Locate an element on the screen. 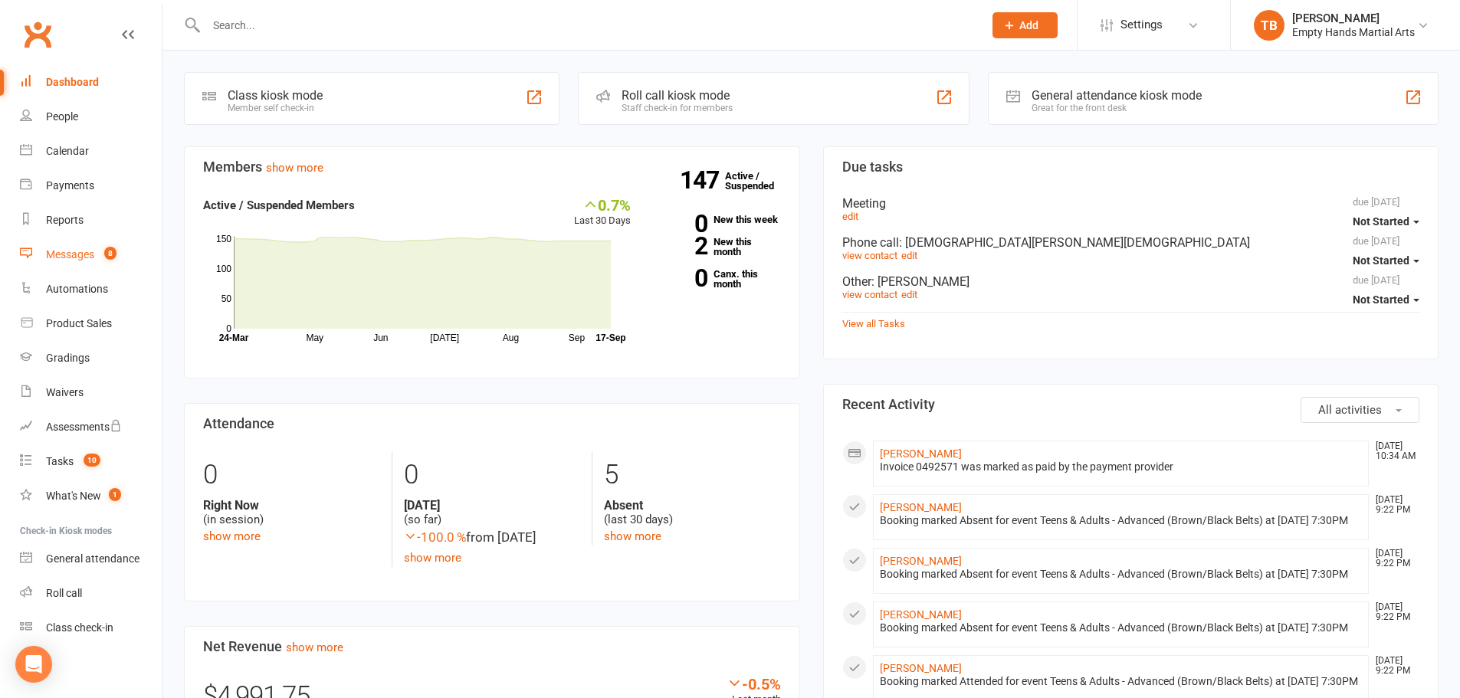 This screenshot has height=698, width=1460. a: What's New1 is located at coordinates (90, 496).